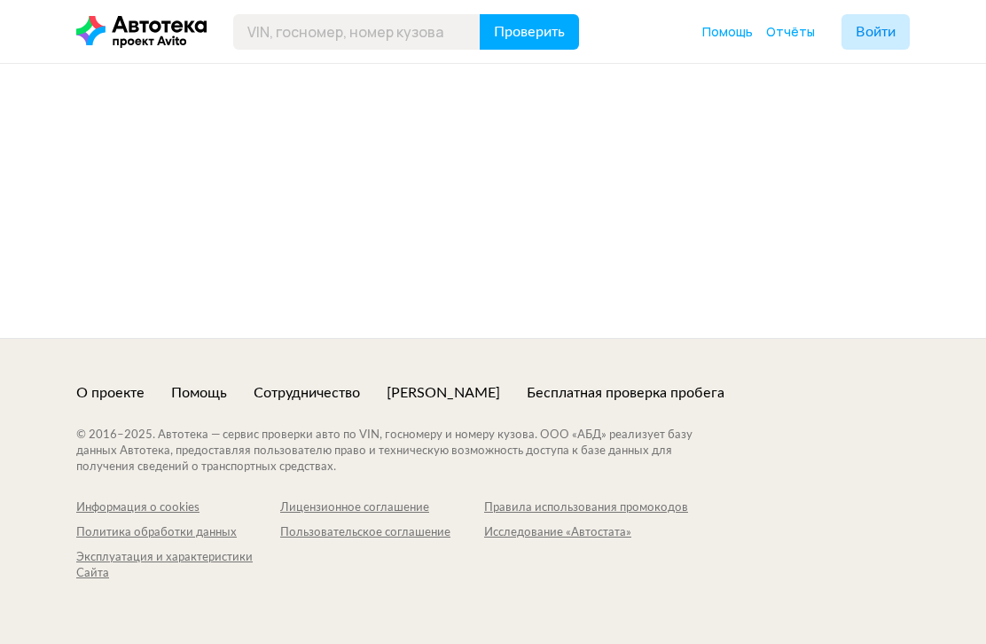 Image resolution: width=986 pixels, height=644 pixels. Describe the element at coordinates (382, 508) in the screenshot. I see `a: Лицензионное соглашение` at that location.